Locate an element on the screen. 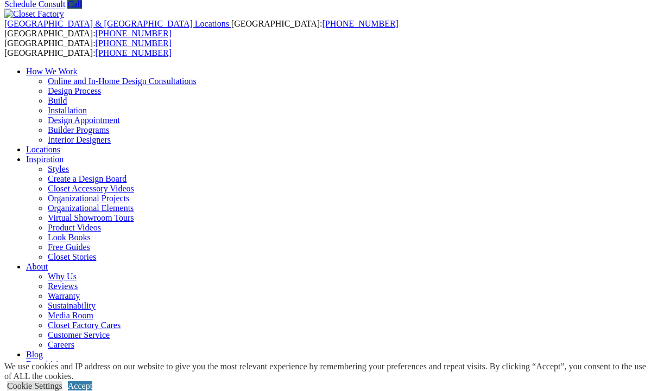 This screenshot has width=651, height=391. img: Closet Factory is located at coordinates (34, 14).